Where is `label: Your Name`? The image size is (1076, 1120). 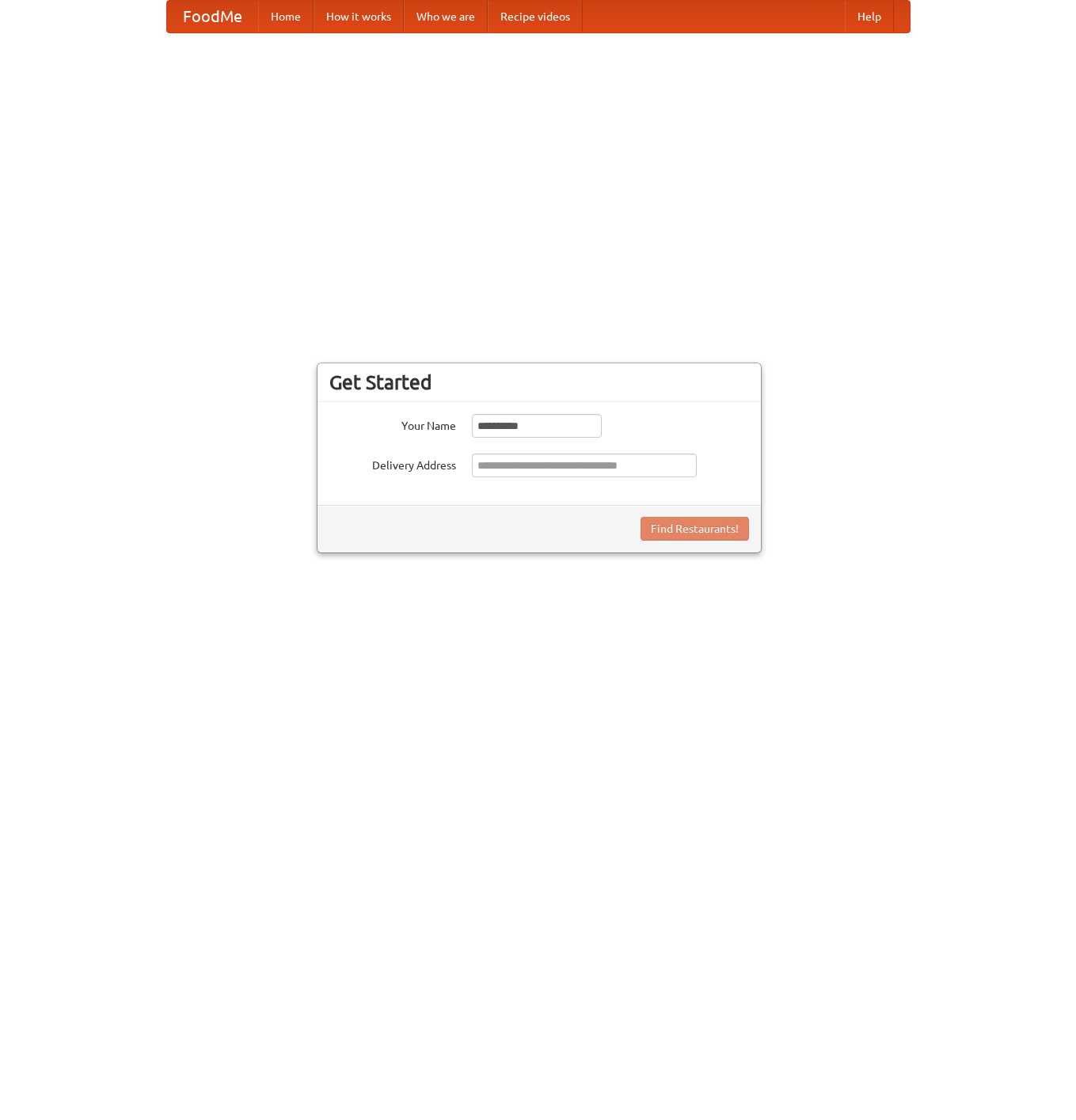
label: Your Name is located at coordinates (393, 423).